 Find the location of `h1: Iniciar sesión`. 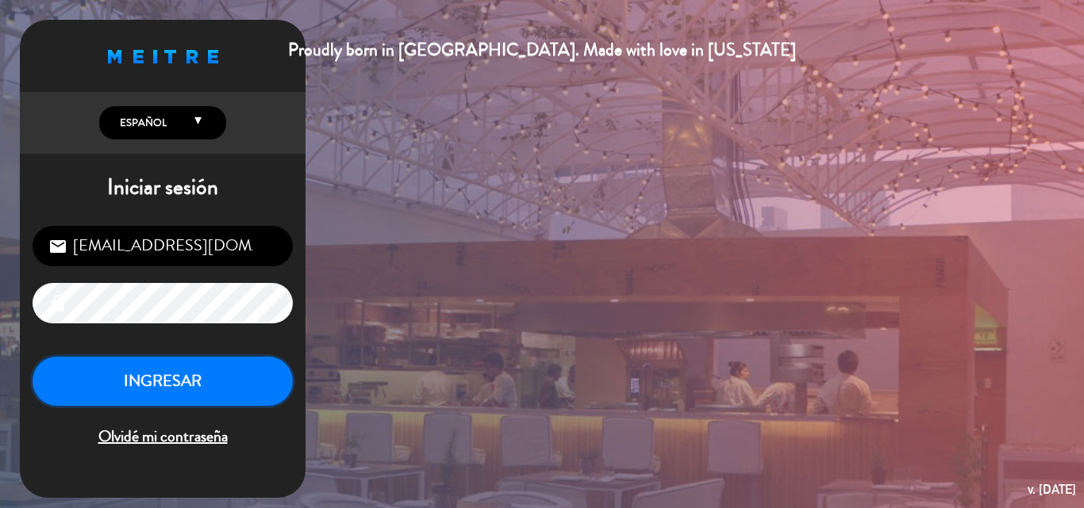

h1: Iniciar sesión is located at coordinates (163, 188).